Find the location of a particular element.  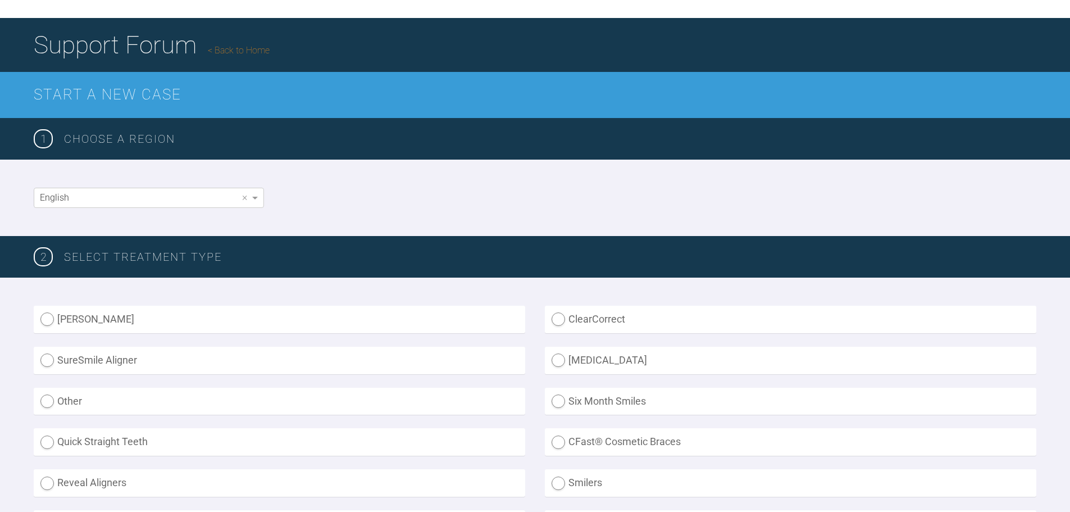

label: ClearCorrect is located at coordinates (790, 319).